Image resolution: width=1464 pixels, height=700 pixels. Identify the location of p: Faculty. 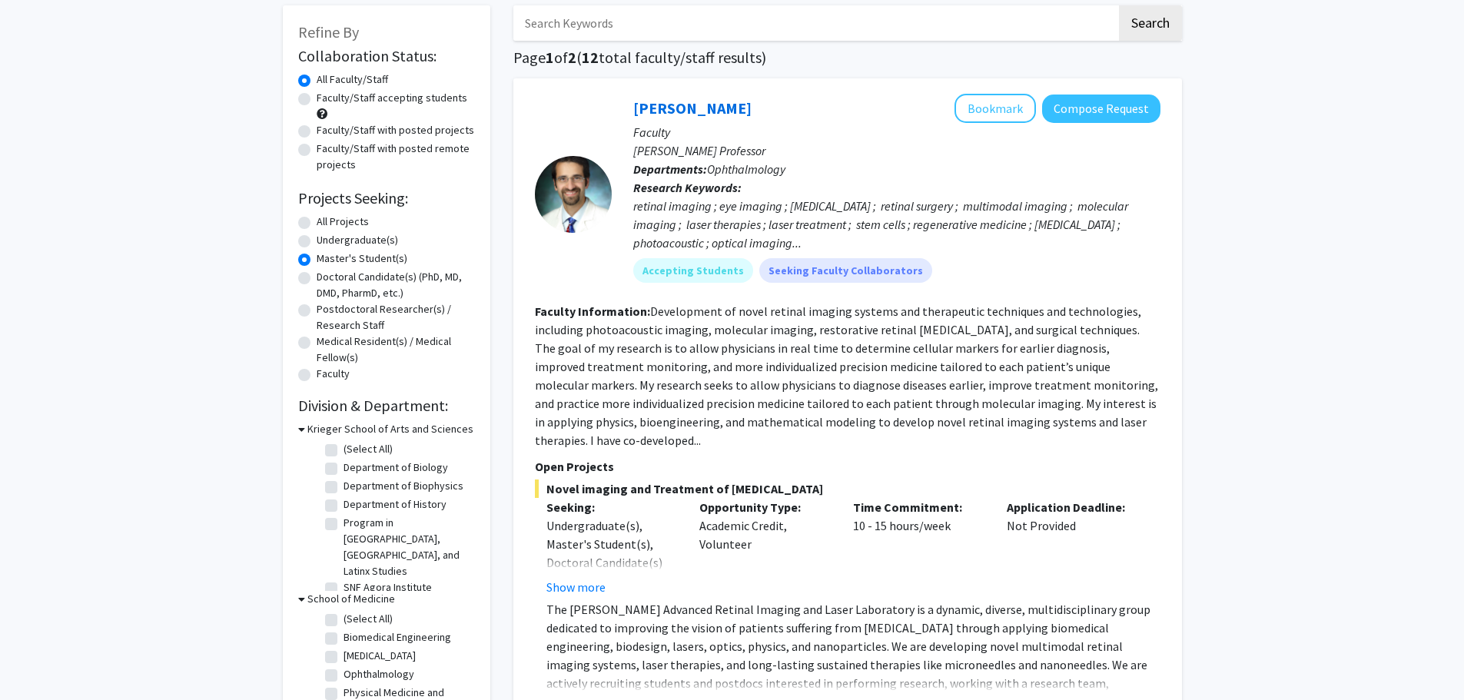
(897, 132).